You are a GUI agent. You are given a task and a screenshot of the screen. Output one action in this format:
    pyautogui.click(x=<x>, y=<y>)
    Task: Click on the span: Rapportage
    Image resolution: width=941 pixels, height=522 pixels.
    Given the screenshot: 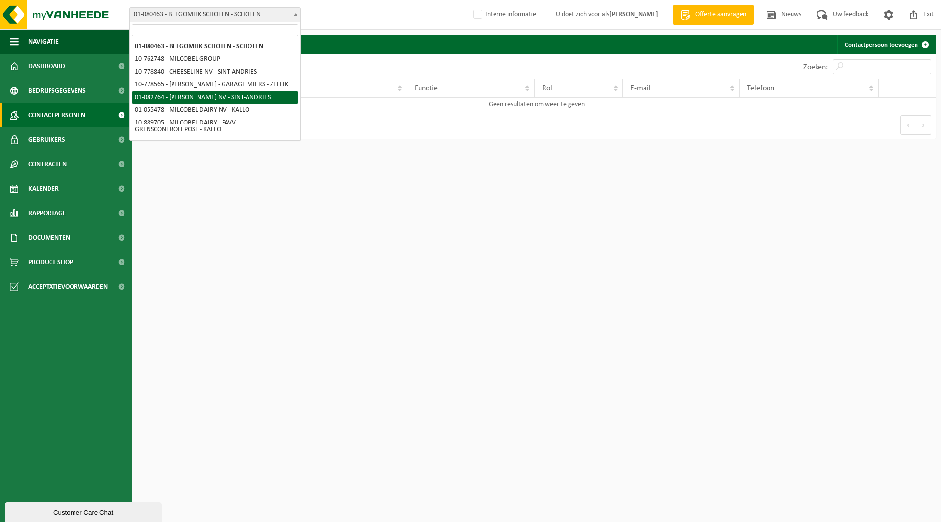 What is the action you would take?
    pyautogui.click(x=47, y=213)
    